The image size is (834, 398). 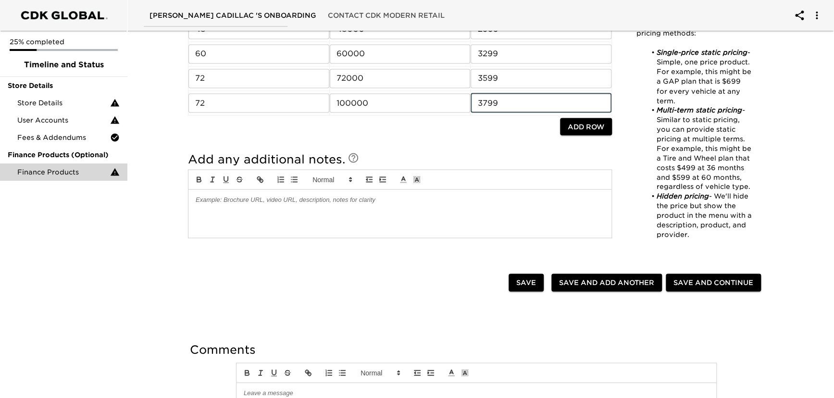 I want to click on em: Single-price static pricing, so click(x=702, y=52).